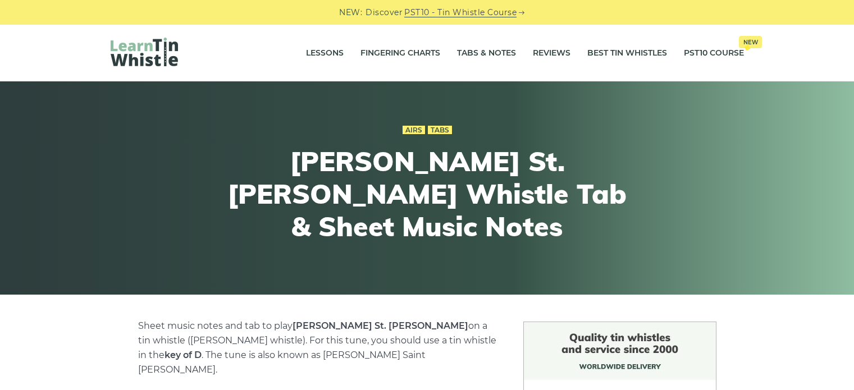 This screenshot has height=390, width=854. I want to click on a: Reviews, so click(551, 53).